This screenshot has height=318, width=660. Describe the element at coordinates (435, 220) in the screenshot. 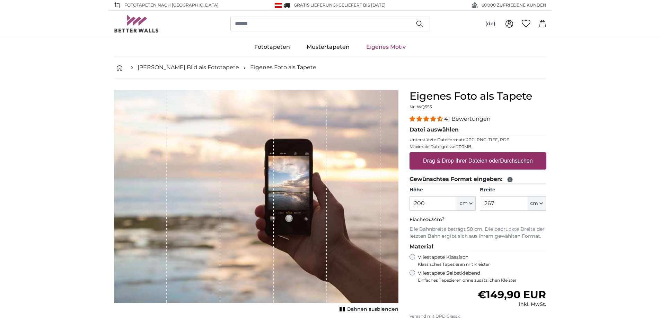

I see `span: 5.34m²` at that location.